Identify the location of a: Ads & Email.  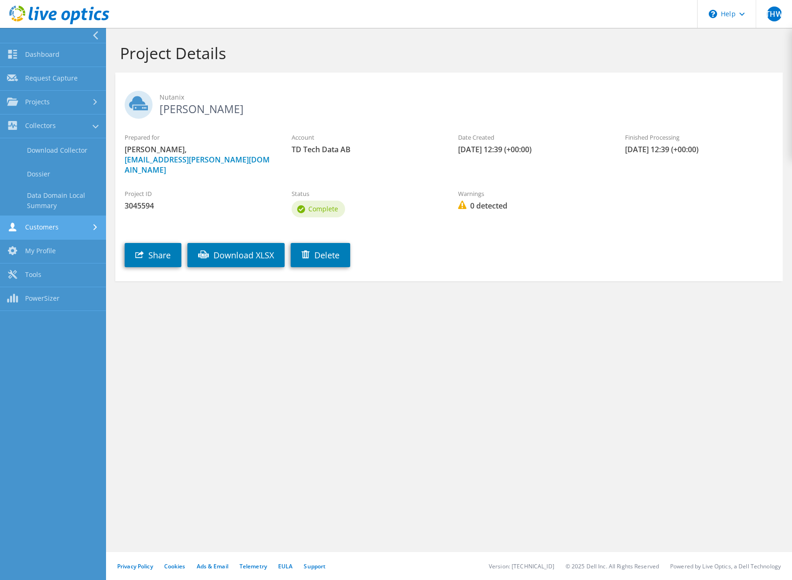
(213, 566).